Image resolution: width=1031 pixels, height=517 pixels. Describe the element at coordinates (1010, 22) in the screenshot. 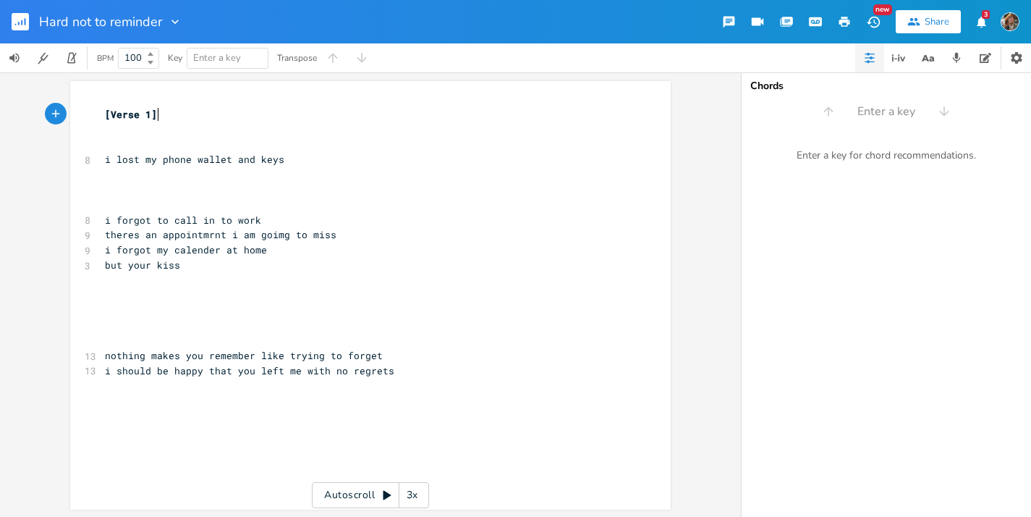

I see `img: mevanwylen` at that location.